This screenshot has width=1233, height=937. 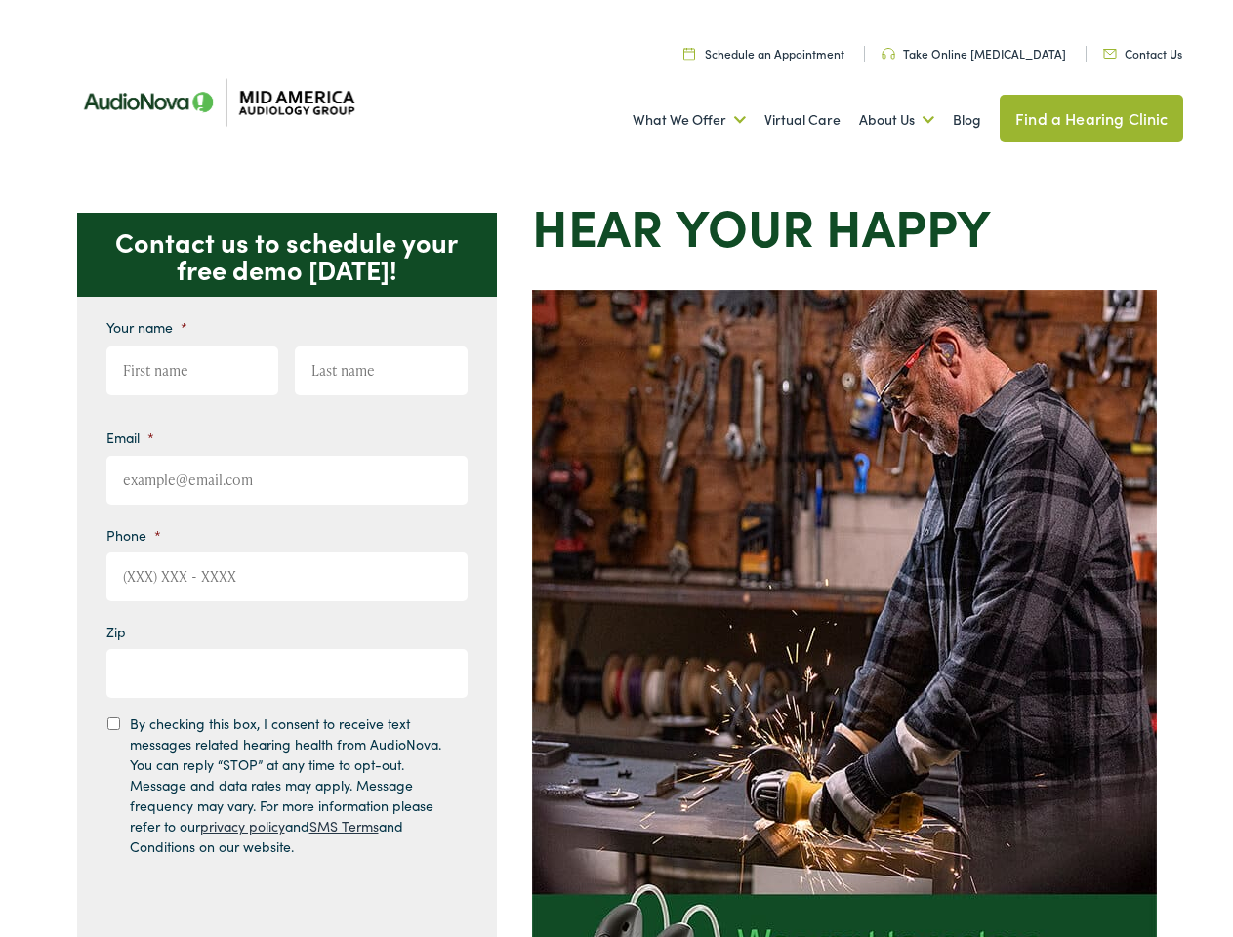 I want to click on a: Find a Hearing Clinic, so click(x=1092, y=118).